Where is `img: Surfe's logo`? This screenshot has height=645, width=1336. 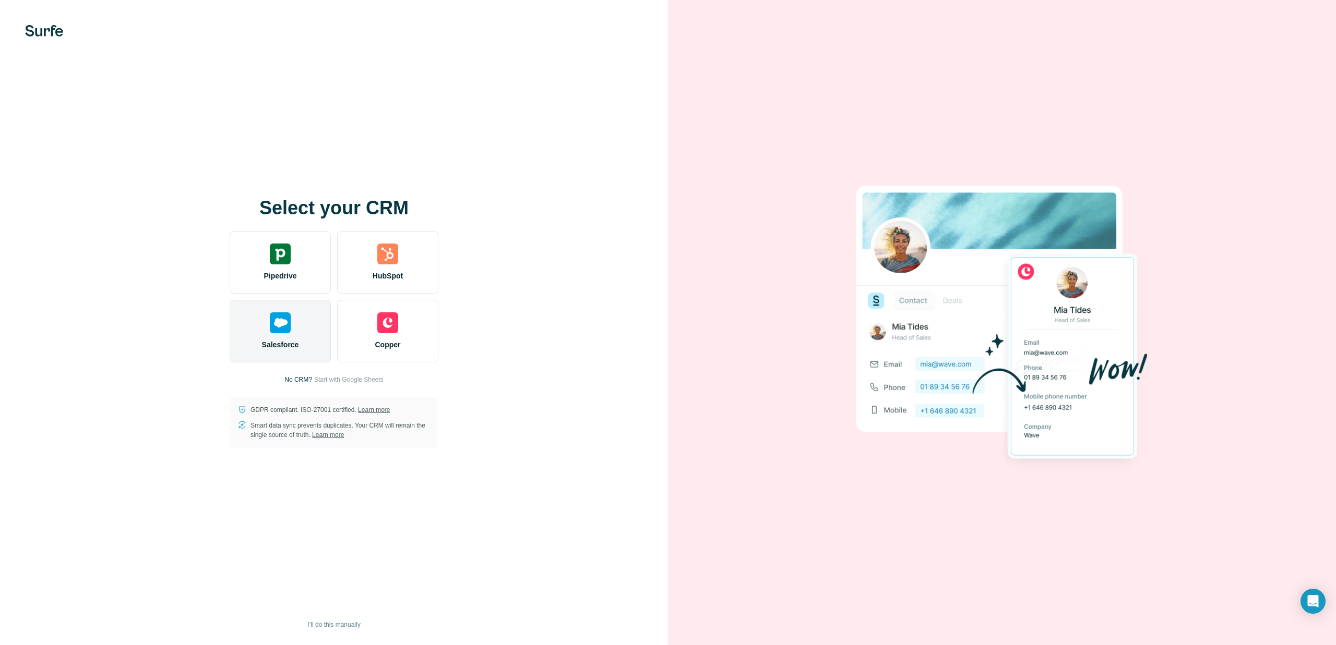
img: Surfe's logo is located at coordinates (44, 31).